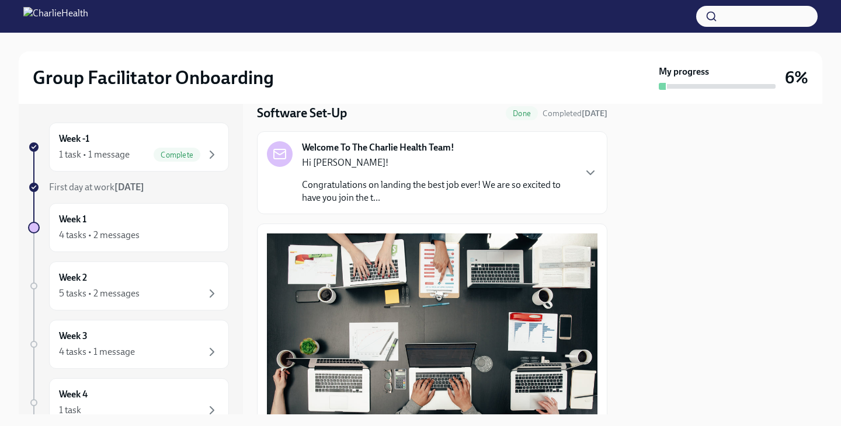 This screenshot has width=841, height=426. I want to click on span: Completed, so click(575, 113).